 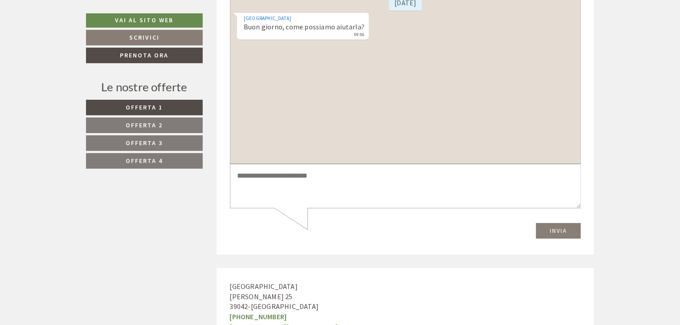 What do you see at coordinates (144, 161) in the screenshot?
I see `span: Offerta 4` at bounding box center [144, 161].